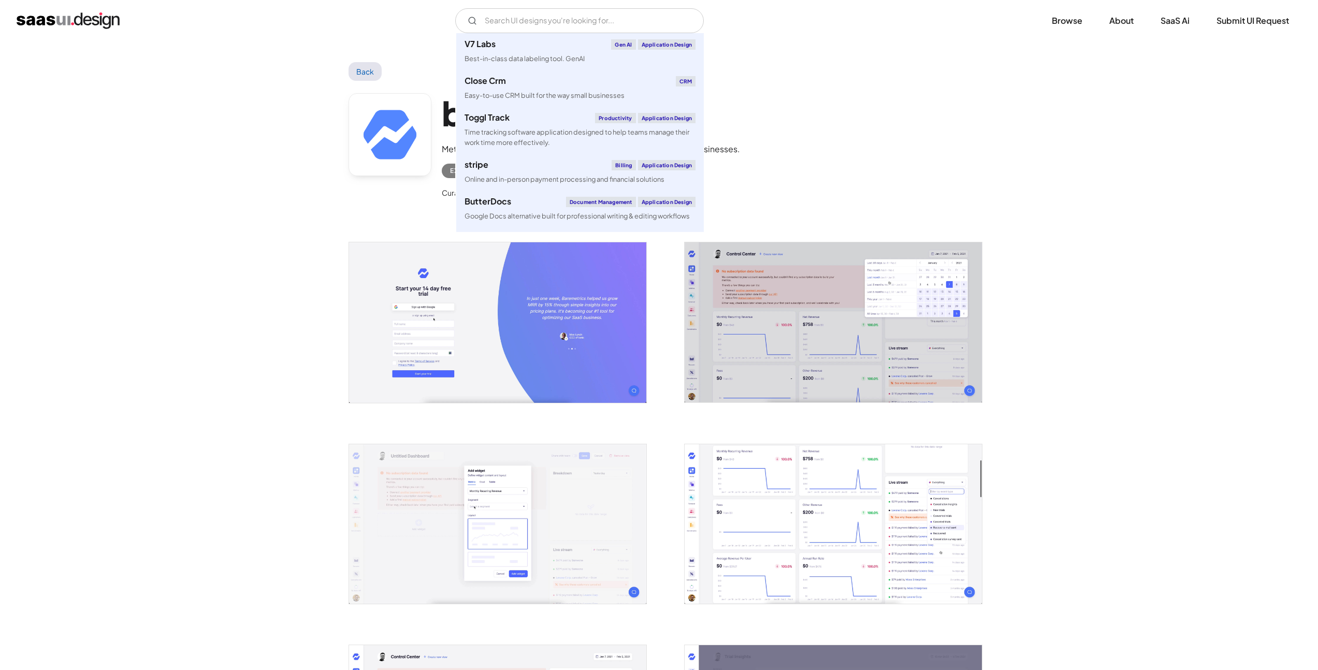 This screenshot has height=670, width=1318. I want to click on a: Submit UI Request, so click(1253, 21).